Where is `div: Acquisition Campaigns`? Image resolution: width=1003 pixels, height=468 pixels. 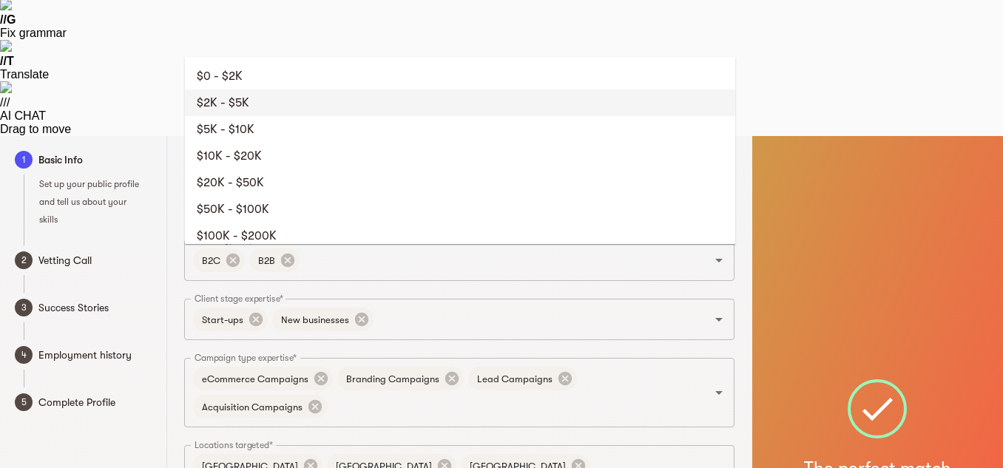 div: Acquisition Campaigns is located at coordinates (260, 407).